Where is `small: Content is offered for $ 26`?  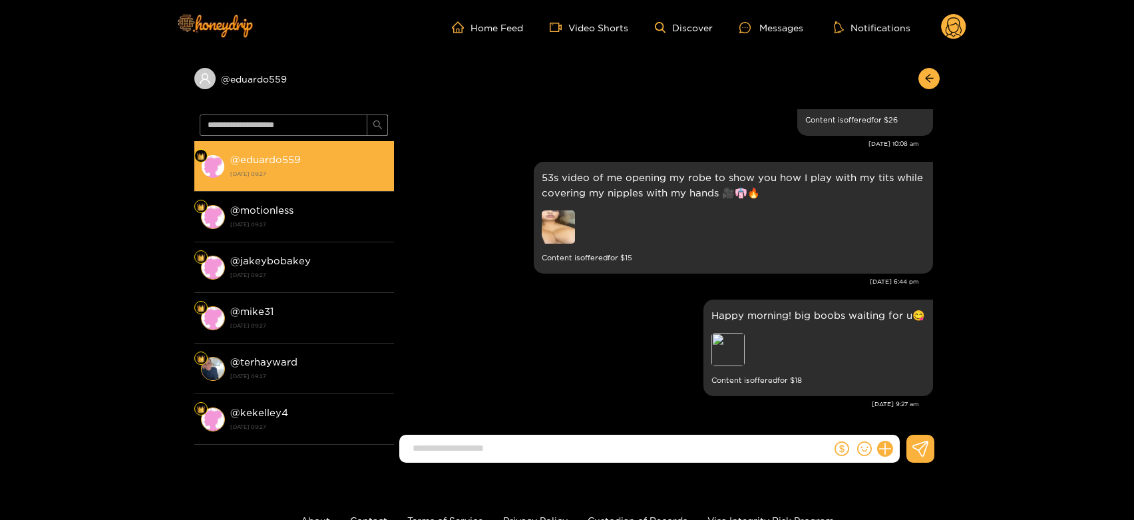
small: Content is offered for $ 26 is located at coordinates (865, 120).